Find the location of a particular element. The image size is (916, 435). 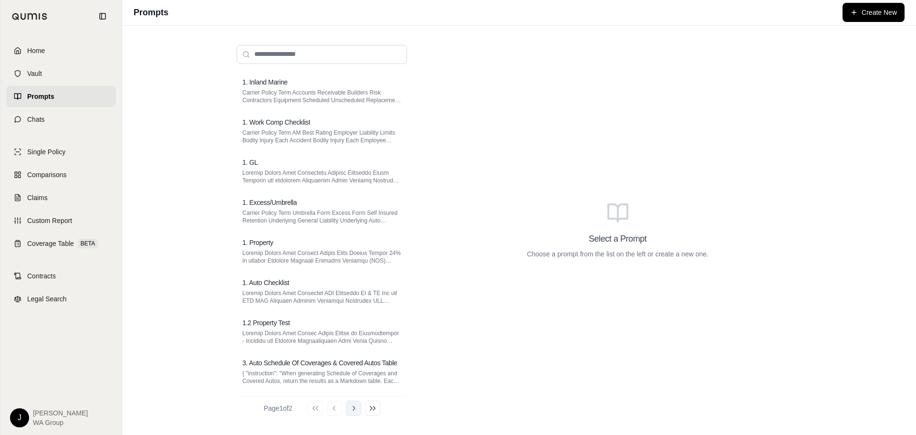

h3: 1. Excess/Umbrella is located at coordinates (270, 202).